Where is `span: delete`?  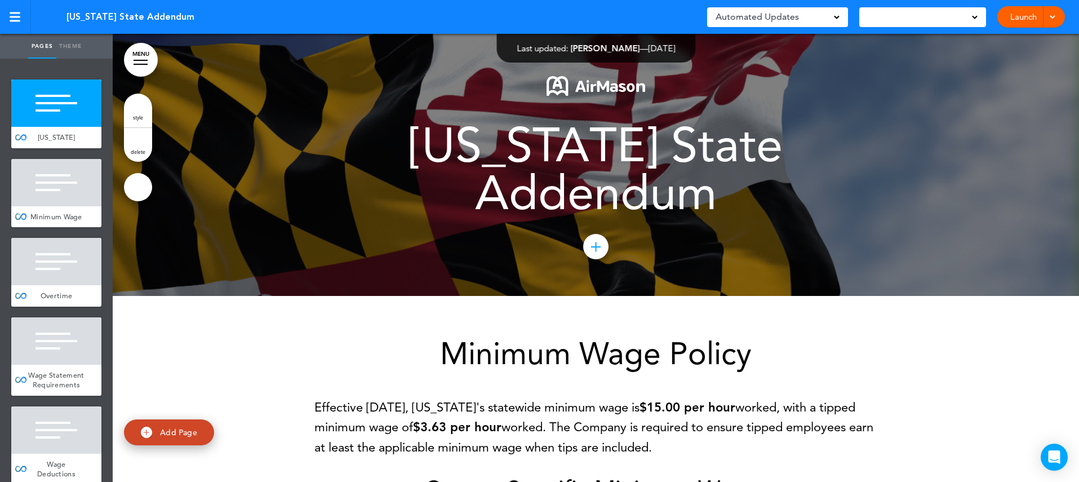
span: delete is located at coordinates (138, 152).